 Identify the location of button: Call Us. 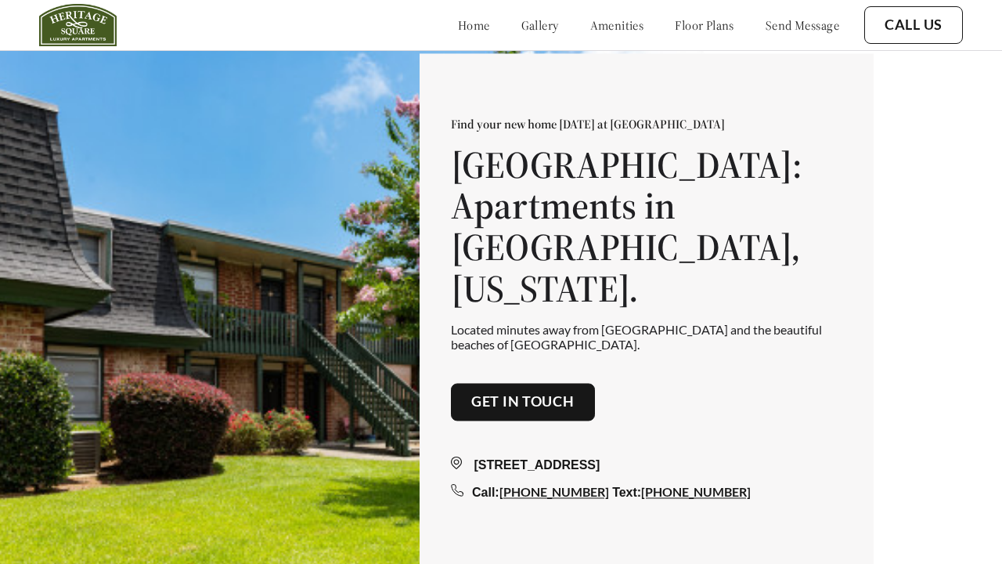
(914, 25).